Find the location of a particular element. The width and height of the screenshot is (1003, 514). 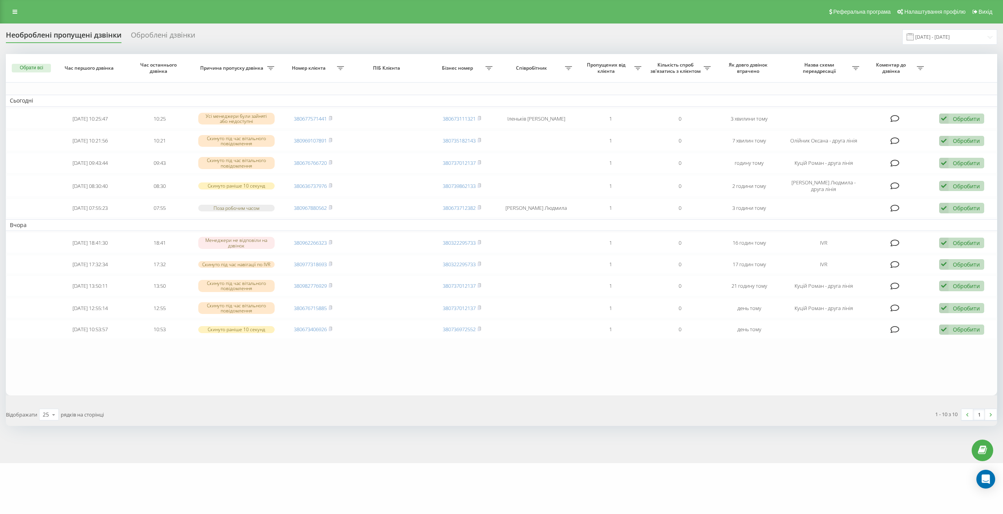

span: Як довго дзвінок втрачено is located at coordinates (749, 68).